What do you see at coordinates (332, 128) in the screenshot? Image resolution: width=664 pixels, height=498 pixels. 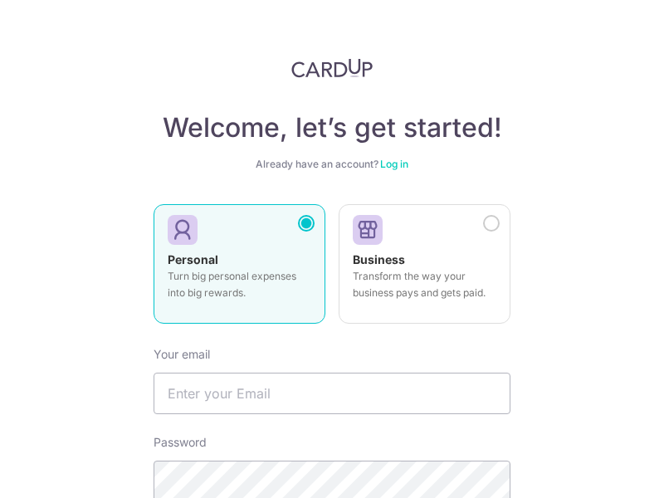 I see `h4: Welcome, let’s get started!` at bounding box center [332, 128].